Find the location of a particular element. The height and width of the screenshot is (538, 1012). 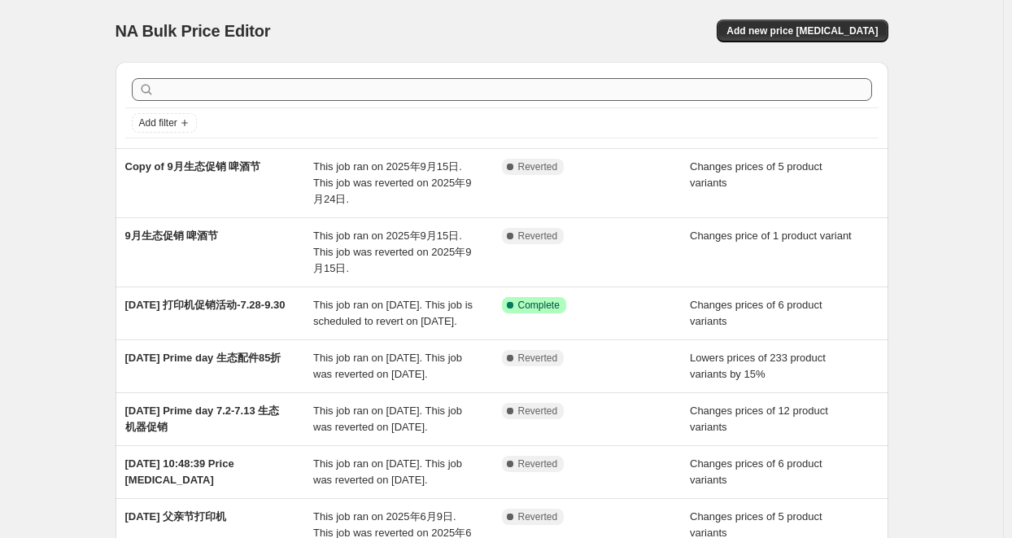

span: Complete is located at coordinates (538, 305).